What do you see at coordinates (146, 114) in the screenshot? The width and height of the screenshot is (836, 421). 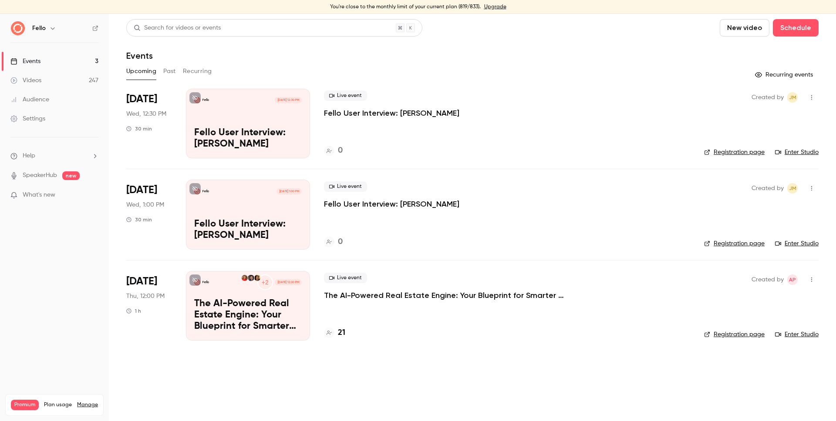 I see `span: Wed, 12:30 PM` at bounding box center [146, 114].